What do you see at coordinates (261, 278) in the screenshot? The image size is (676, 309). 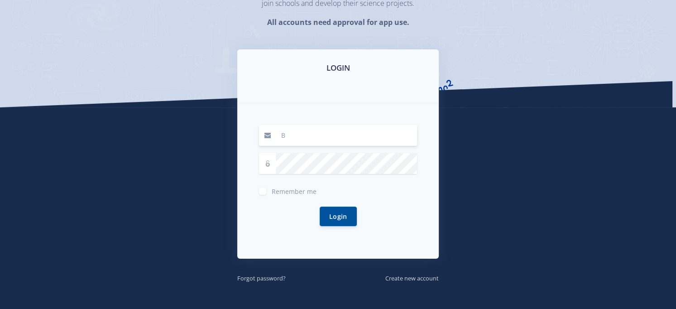 I see `small: Forgot password?` at bounding box center [261, 278].